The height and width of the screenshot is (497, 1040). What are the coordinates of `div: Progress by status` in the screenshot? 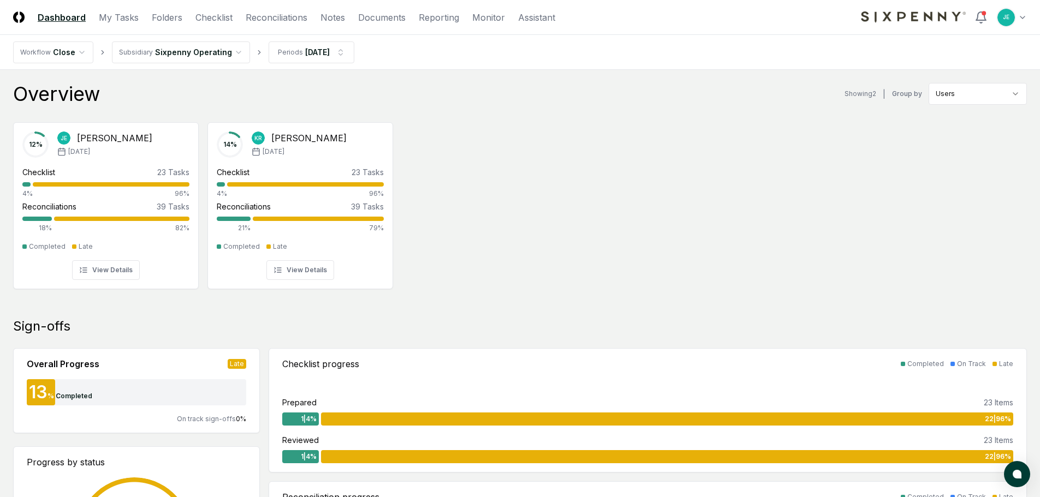 It's located at (136, 462).